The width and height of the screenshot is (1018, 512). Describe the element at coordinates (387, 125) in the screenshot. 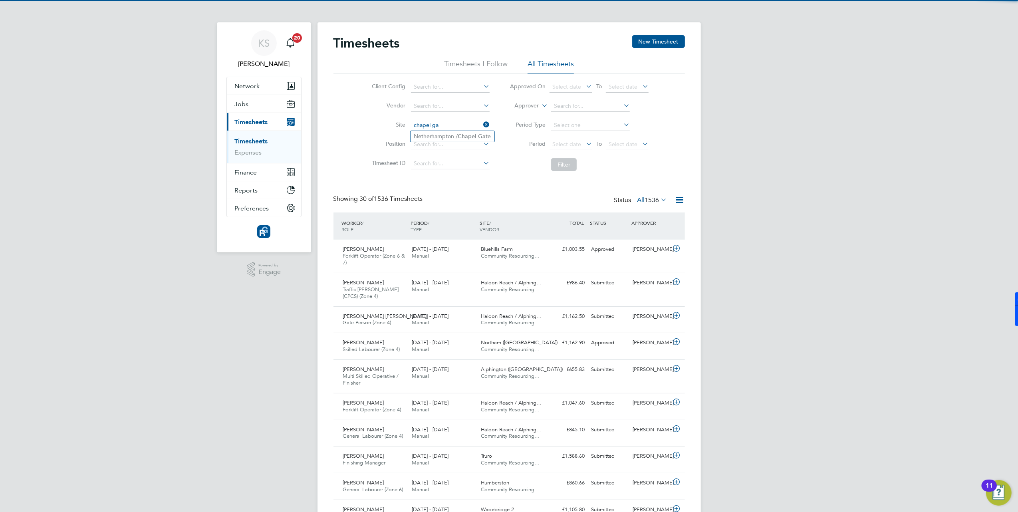

I see `label: Site` at that location.